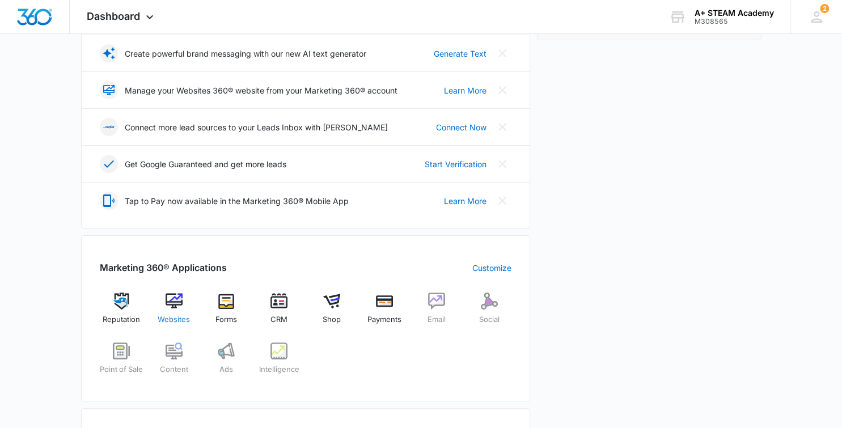  I want to click on a: Point of Sale, so click(121, 363).